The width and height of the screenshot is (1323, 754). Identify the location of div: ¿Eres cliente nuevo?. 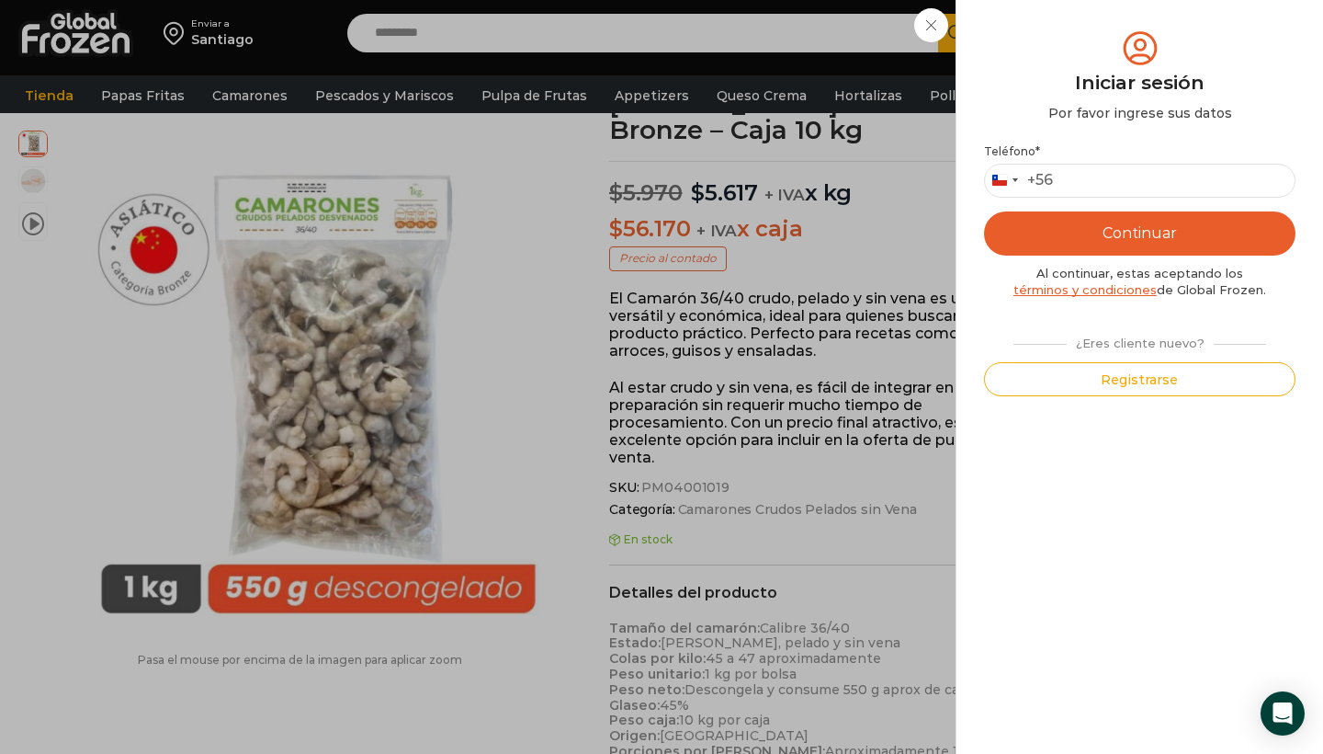
(1139, 340).